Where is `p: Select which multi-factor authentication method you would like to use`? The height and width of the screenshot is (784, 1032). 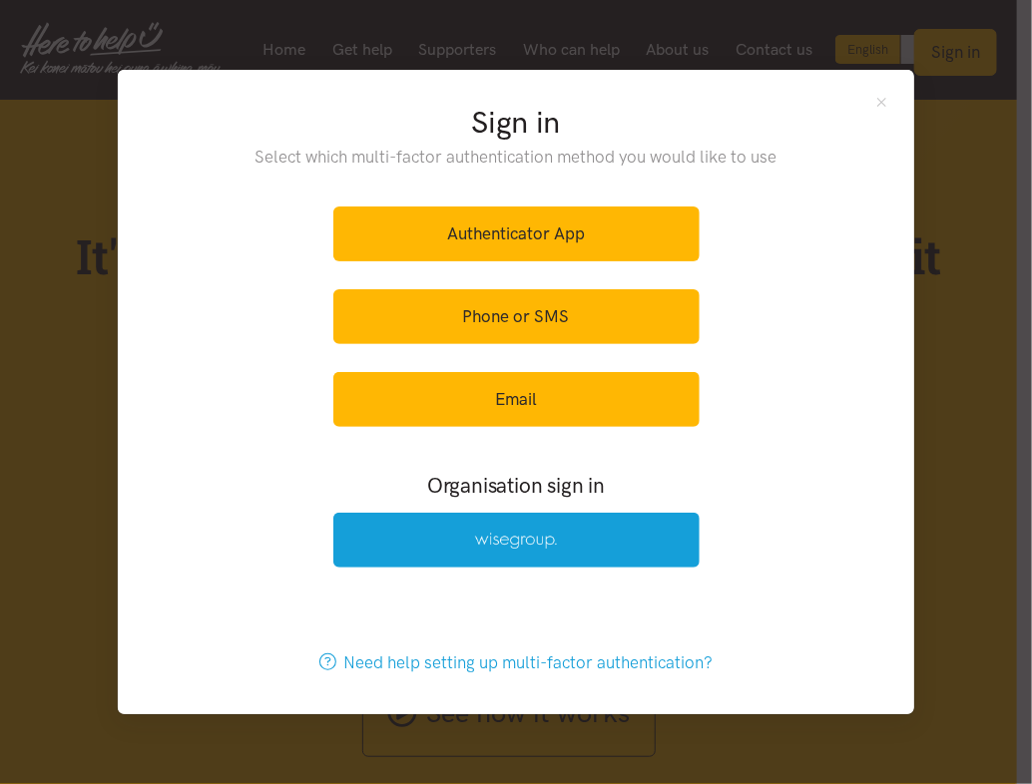
p: Select which multi-factor authentication method you would like to use is located at coordinates (516, 157).